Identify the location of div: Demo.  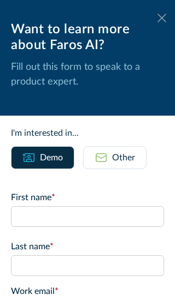
(51, 158).